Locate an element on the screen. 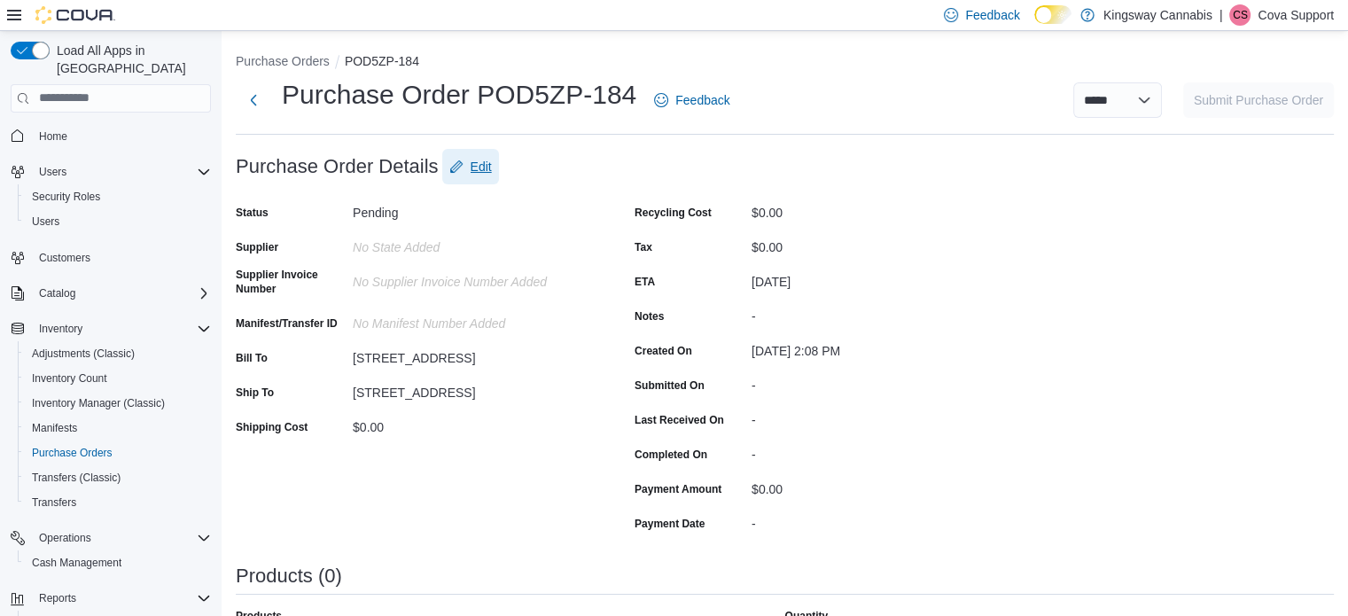  p: Cova Support is located at coordinates (1295, 15).